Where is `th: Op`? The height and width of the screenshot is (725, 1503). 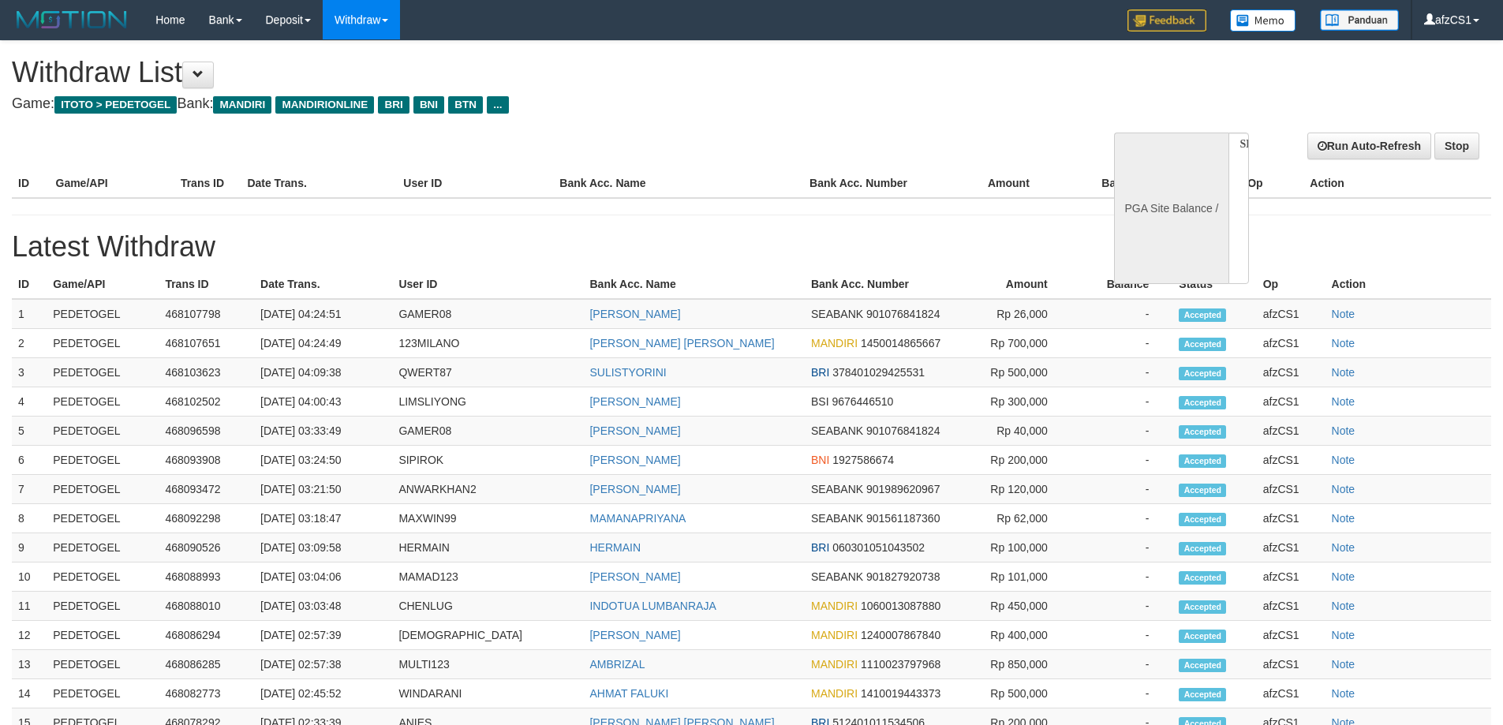 th: Op is located at coordinates (1272, 183).